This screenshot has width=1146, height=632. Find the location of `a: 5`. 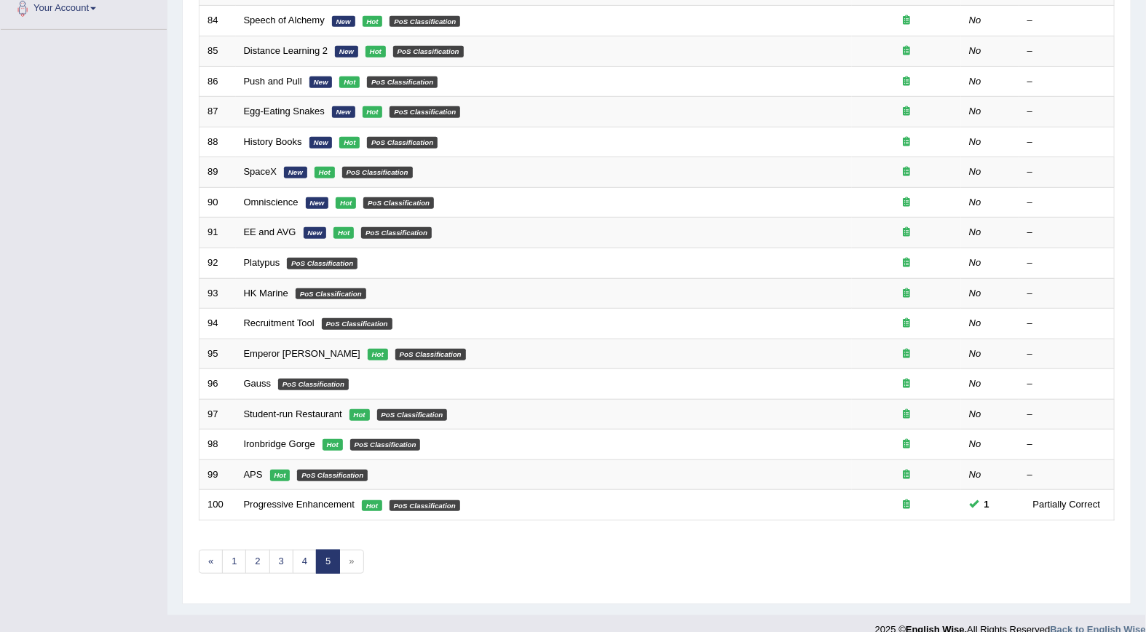

a: 5 is located at coordinates (328, 561).